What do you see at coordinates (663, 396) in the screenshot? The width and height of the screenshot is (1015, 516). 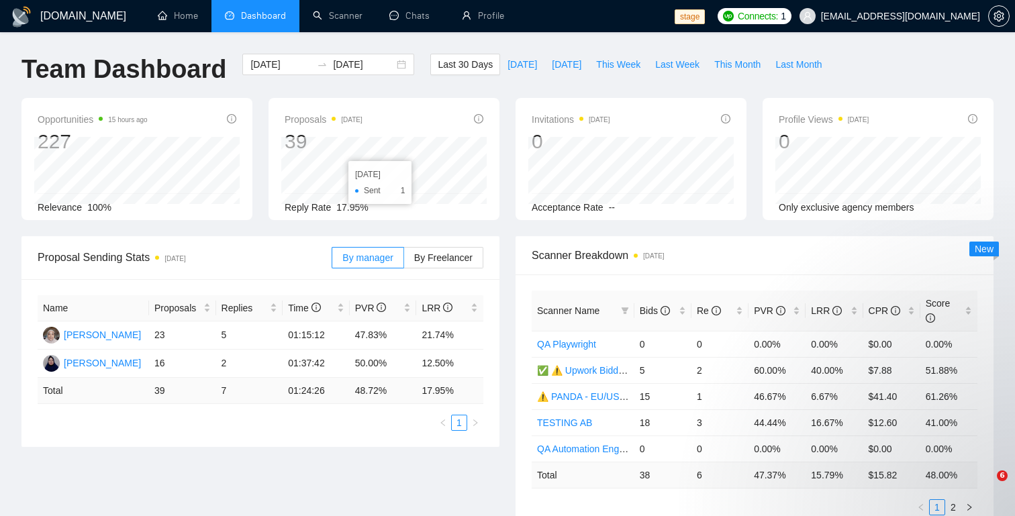 I see `td: 15` at bounding box center [663, 396].